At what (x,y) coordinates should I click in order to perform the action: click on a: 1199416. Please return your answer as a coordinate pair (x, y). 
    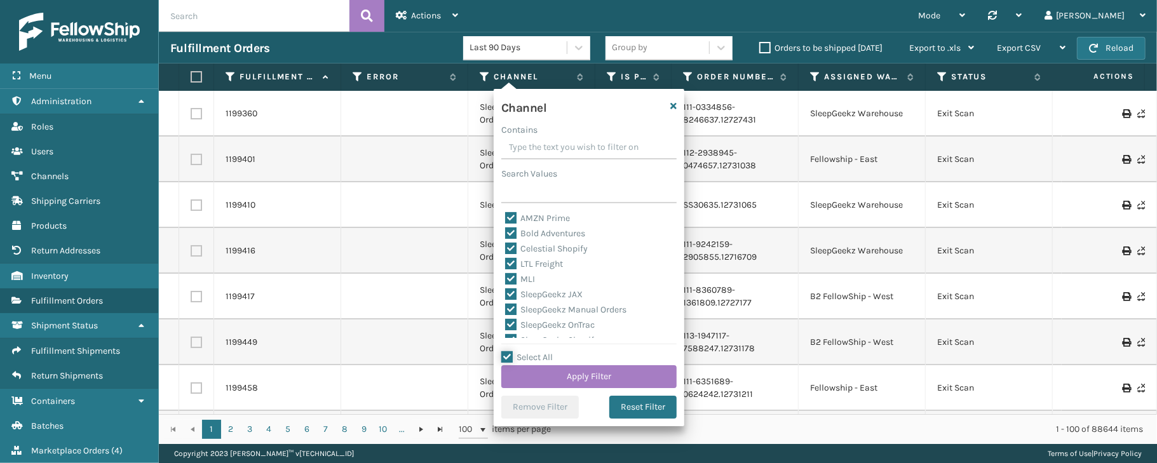
    Looking at the image, I should click on (240, 251).